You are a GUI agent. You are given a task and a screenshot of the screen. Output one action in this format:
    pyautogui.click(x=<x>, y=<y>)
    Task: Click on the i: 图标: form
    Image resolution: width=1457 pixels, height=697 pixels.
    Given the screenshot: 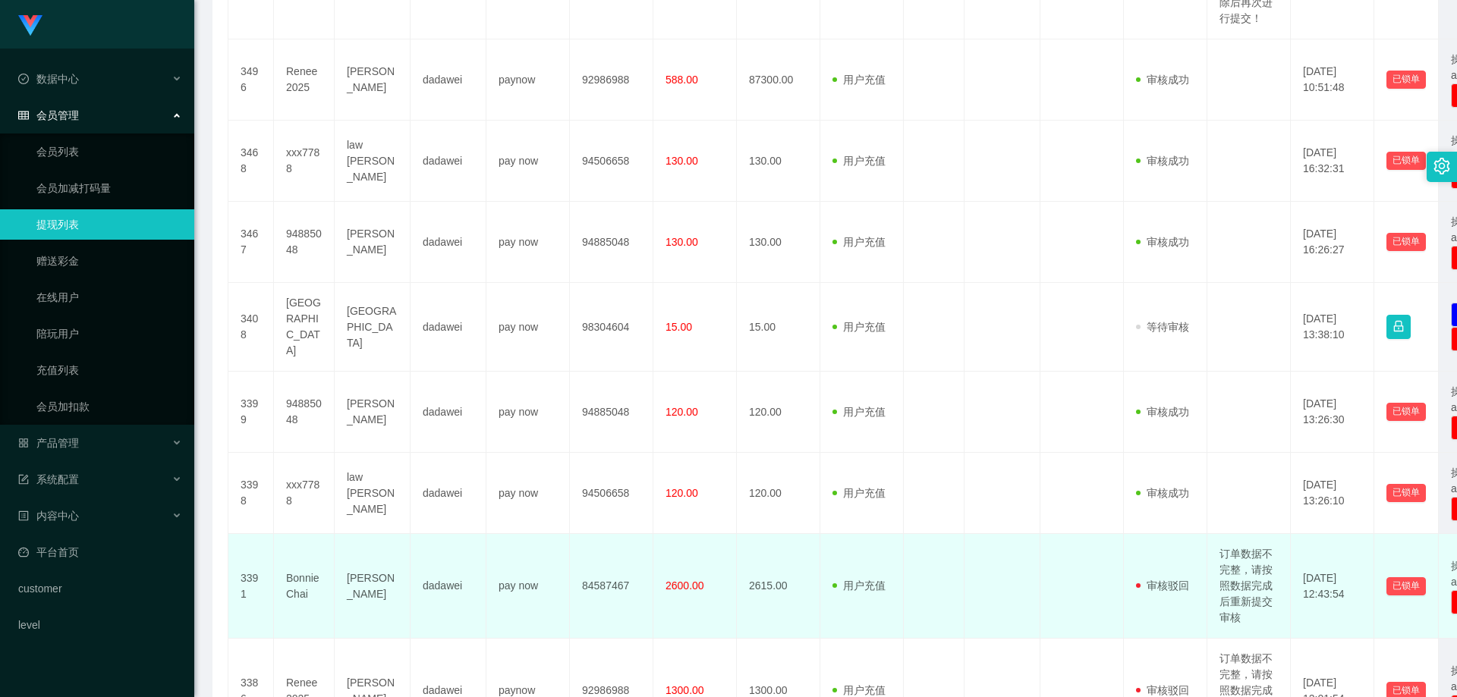 What is the action you would take?
    pyautogui.click(x=24, y=480)
    